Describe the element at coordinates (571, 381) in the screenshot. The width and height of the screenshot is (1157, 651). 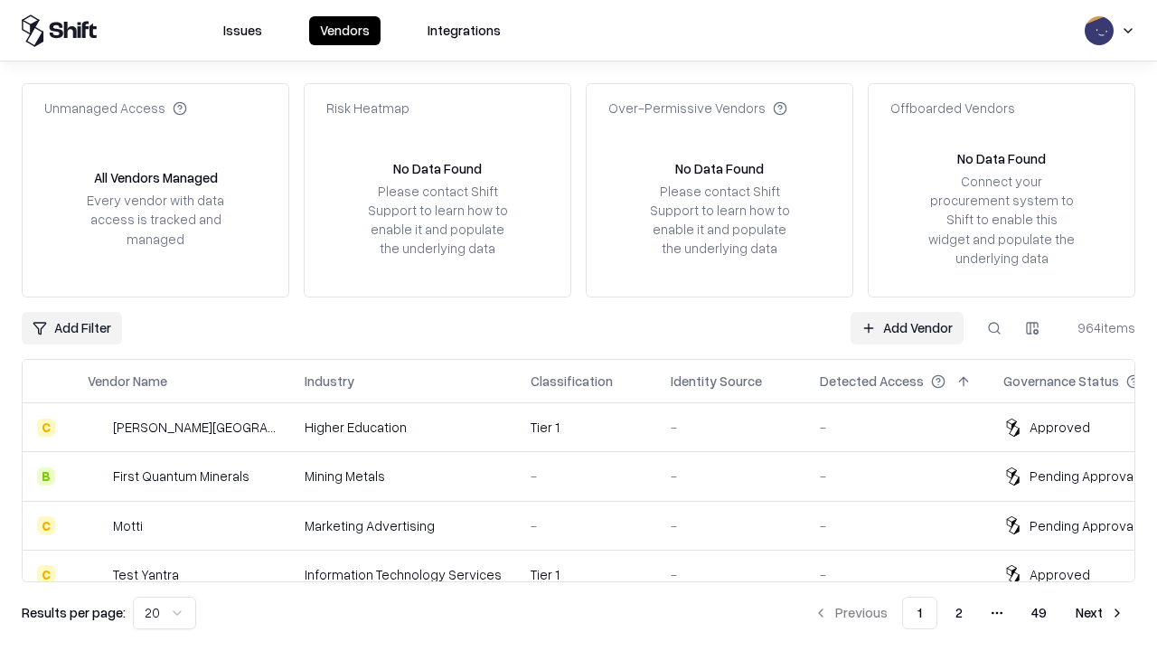
I see `div: Classification` at that location.